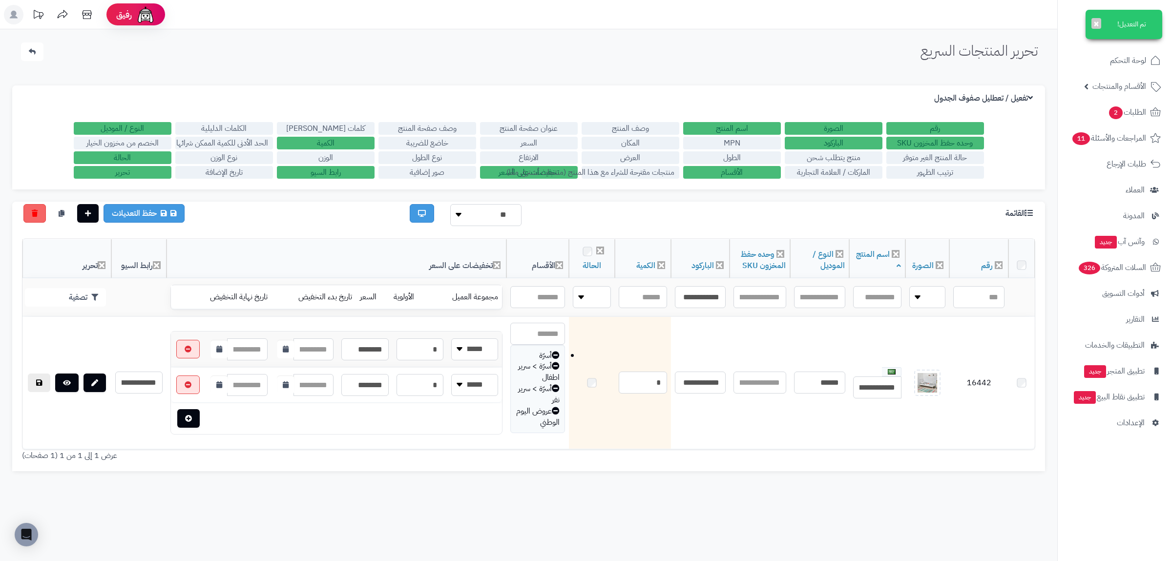 This screenshot has width=1172, height=561. Describe the element at coordinates (1115, 190) in the screenshot. I see `a: العملاء` at that location.